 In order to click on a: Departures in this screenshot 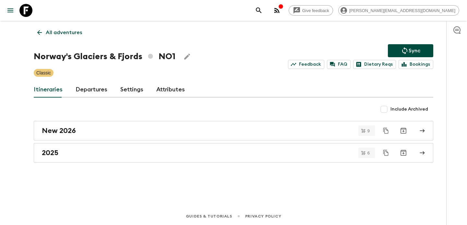, I will do `click(91, 90)`.